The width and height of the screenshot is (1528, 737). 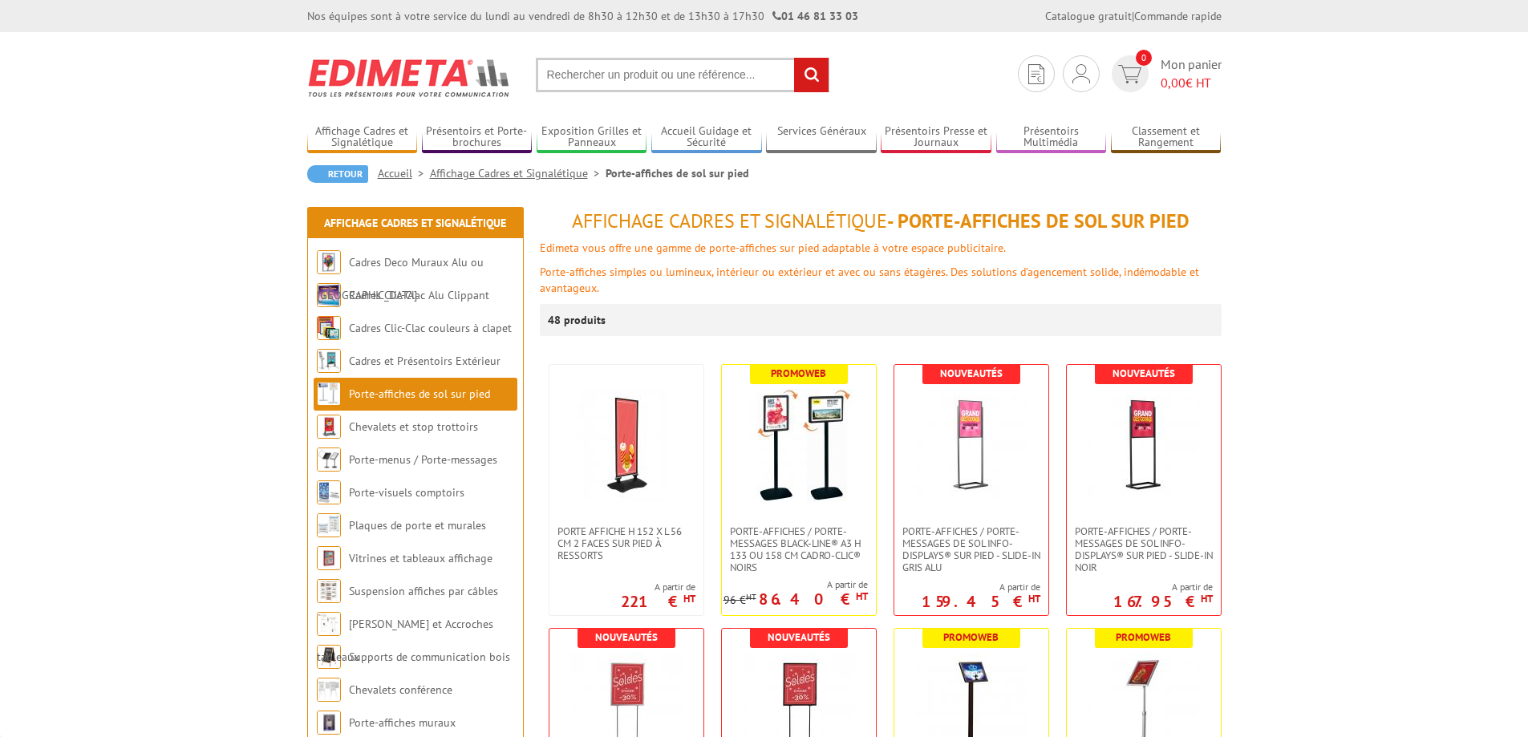 What do you see at coordinates (971, 445) in the screenshot?
I see `img: Porte-affiches / Porte-messages de sol Info-Displays® sur pied - Slide-in Gris Alu` at bounding box center [971, 445].